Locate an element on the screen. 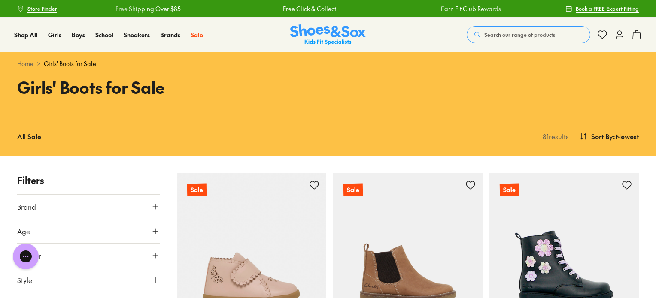 This screenshot has height=298, width=656. span: Sale is located at coordinates (197, 35).